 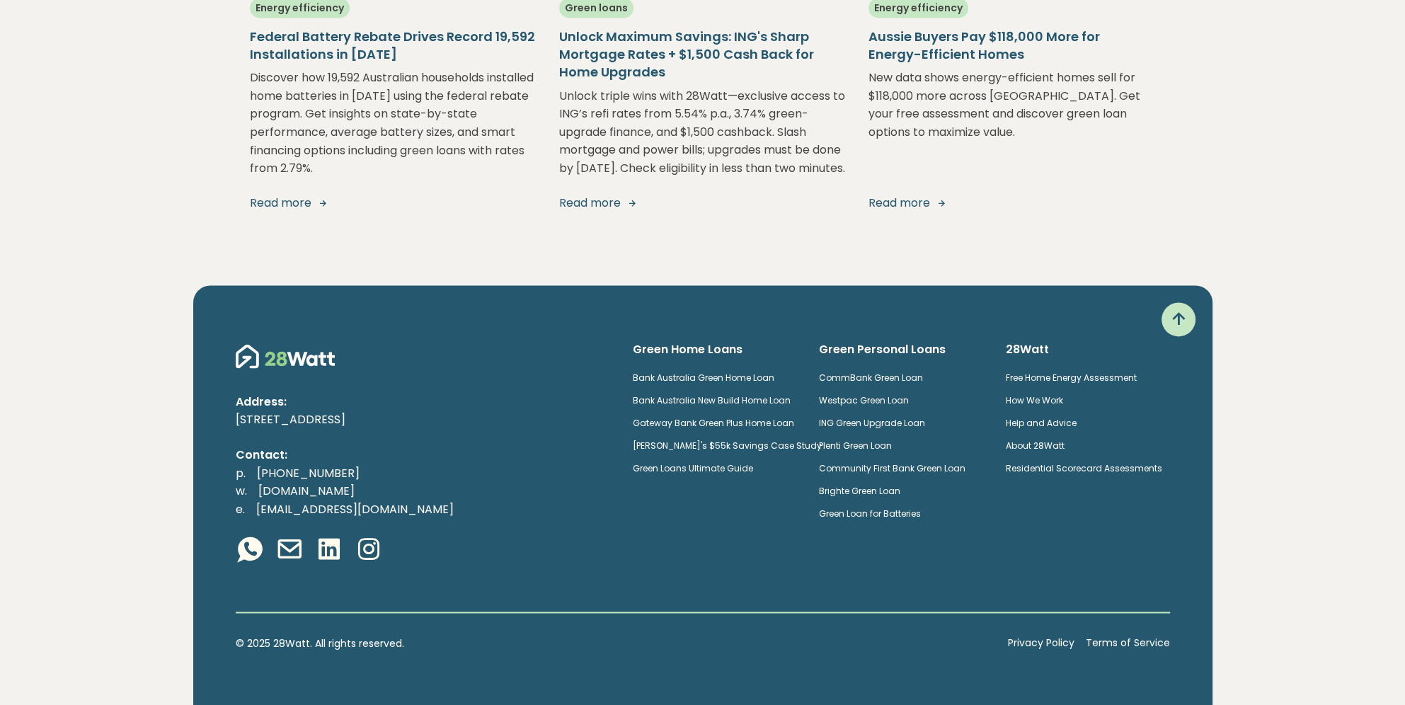 I want to click on a: Green Loans Ultimate Guide, so click(x=693, y=468).